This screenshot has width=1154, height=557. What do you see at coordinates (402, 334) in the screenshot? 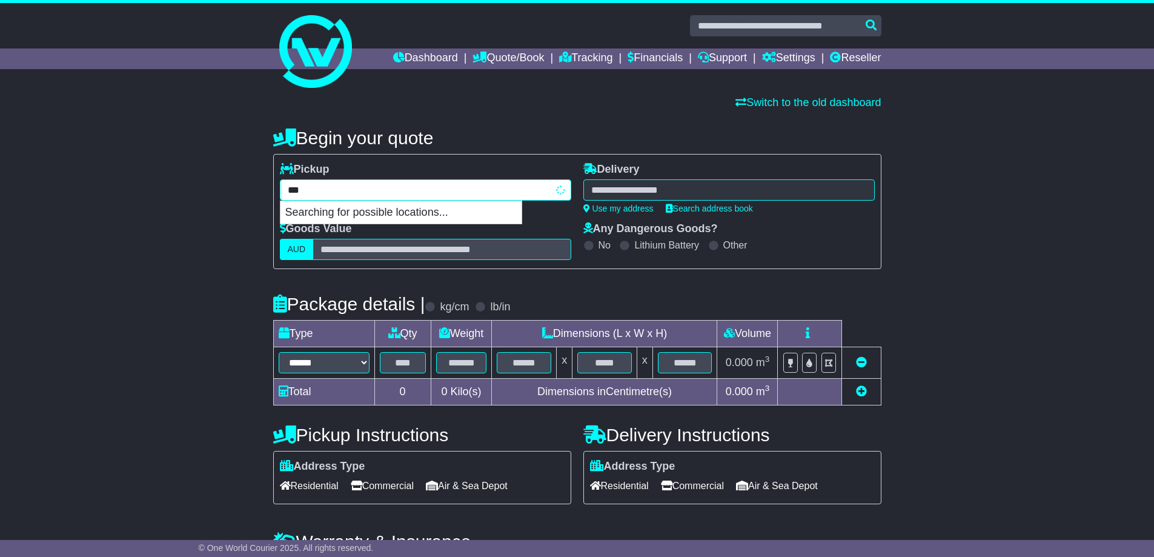
I see `td: Qty` at bounding box center [402, 334].